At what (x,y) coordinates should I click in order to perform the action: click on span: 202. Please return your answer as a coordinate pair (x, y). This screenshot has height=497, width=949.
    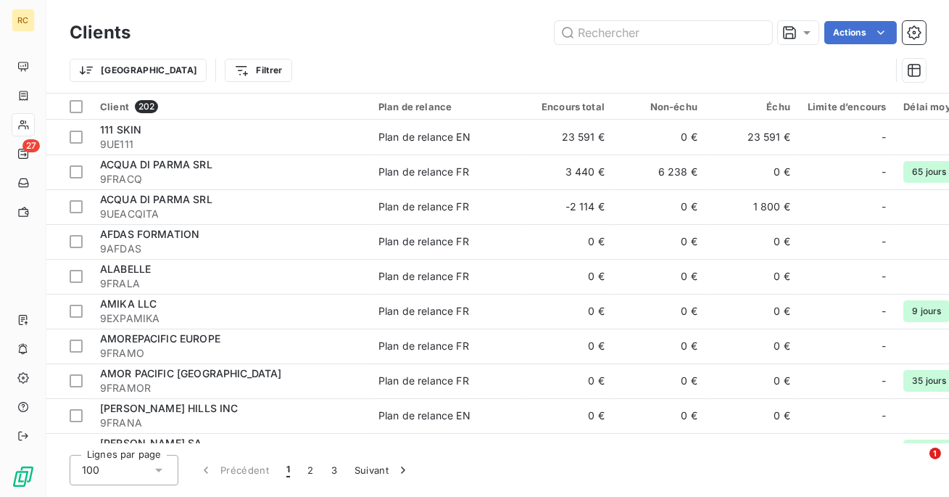
    Looking at the image, I should click on (146, 107).